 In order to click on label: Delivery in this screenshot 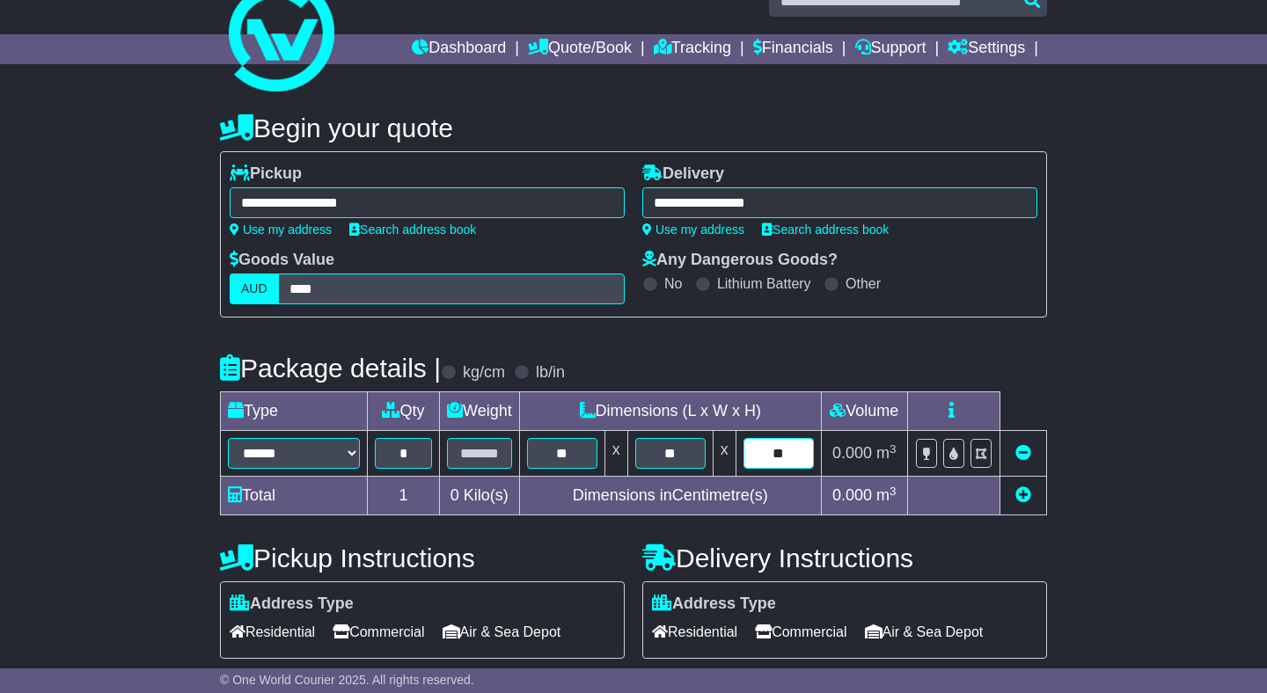, I will do `click(683, 174)`.